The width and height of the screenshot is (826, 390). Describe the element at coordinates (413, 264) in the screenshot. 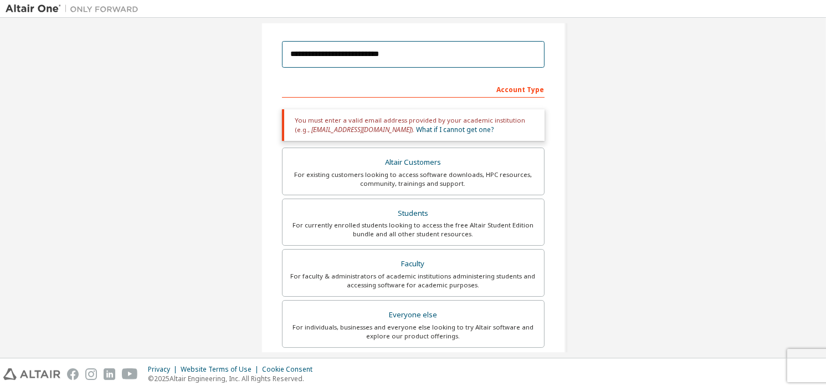

I see `div: Faculty` at that location.